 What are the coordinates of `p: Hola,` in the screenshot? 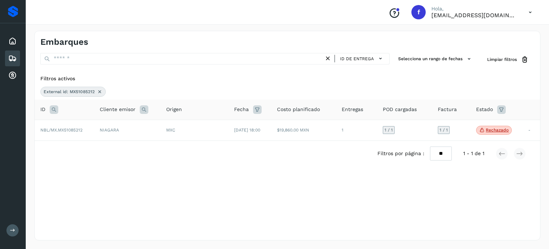 It's located at (475, 9).